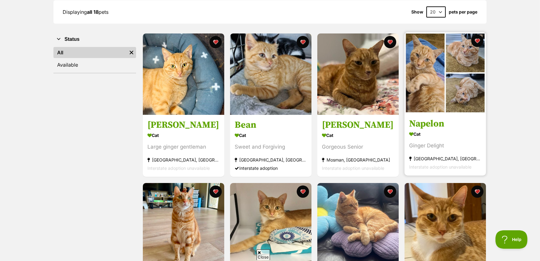 Image resolution: width=540 pixels, height=261 pixels. What do you see at coordinates (95, 59) in the screenshot?
I see `div: Status` at bounding box center [95, 59].